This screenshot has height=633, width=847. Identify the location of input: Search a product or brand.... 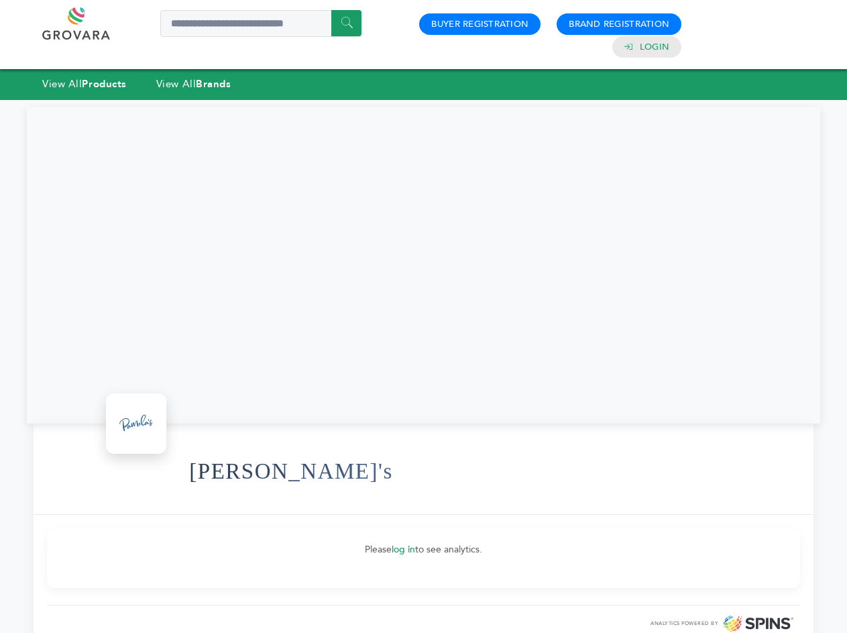
(261, 23).